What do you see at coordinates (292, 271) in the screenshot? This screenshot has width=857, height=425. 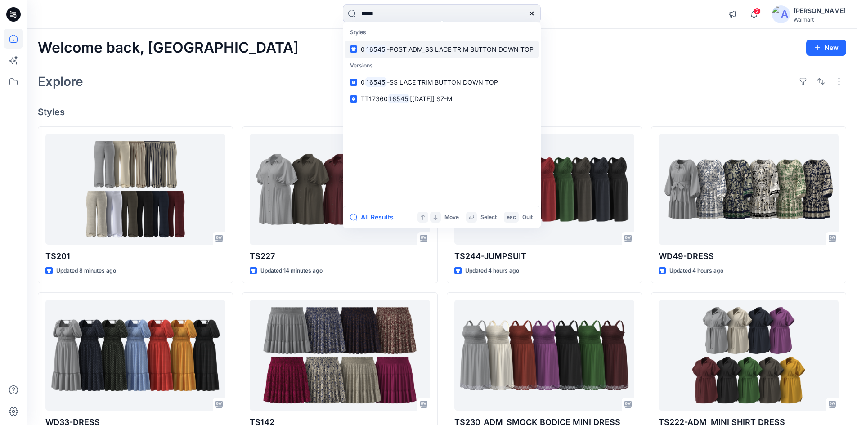 I see `p: Updated 14 minutes ago` at bounding box center [292, 271].